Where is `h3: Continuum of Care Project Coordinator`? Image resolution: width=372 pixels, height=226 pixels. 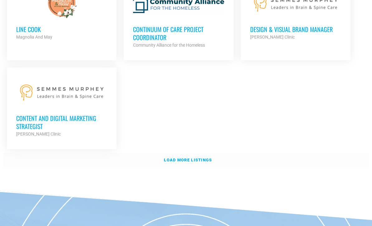 h3: Continuum of Care Project Coordinator is located at coordinates (178, 33).